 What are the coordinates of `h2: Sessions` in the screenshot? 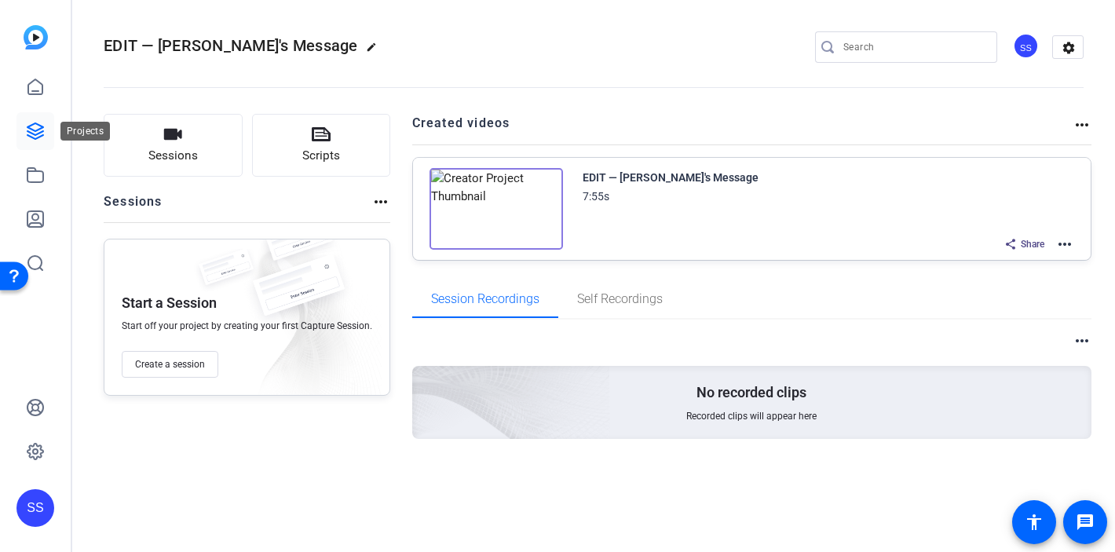 It's located at (133, 207).